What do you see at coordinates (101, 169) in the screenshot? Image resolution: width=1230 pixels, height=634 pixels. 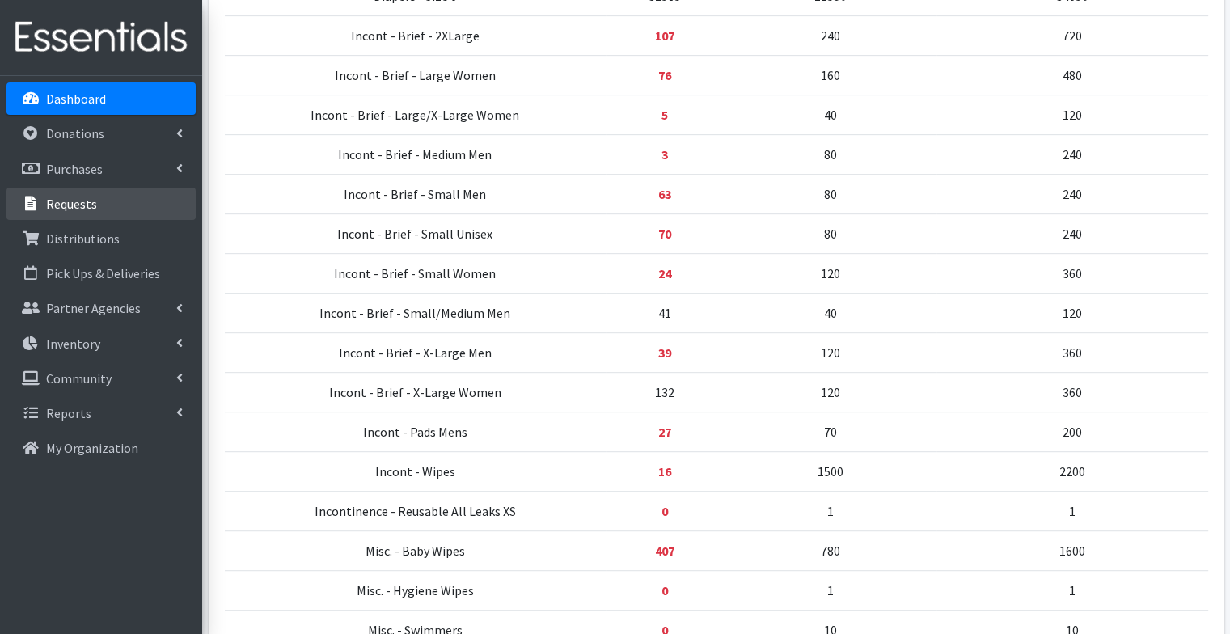 I see `a: Purchases` at bounding box center [101, 169].